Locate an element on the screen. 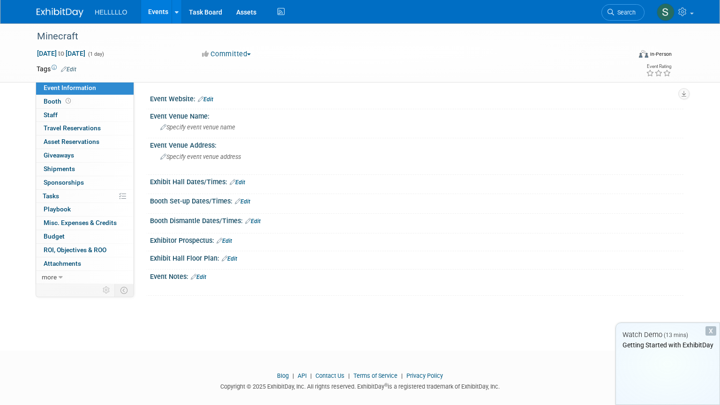 This screenshot has width=720, height=405. span: Sponsorships is located at coordinates (64, 182).